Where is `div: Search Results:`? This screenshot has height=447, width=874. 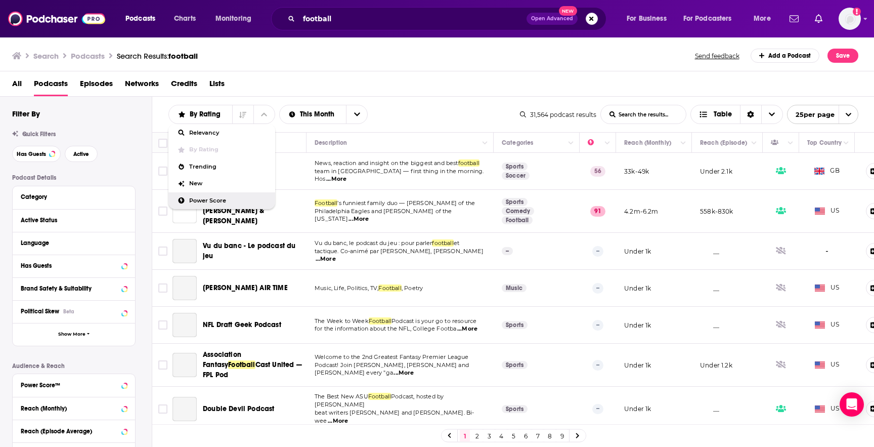 div: Search Results: is located at coordinates (157, 56).